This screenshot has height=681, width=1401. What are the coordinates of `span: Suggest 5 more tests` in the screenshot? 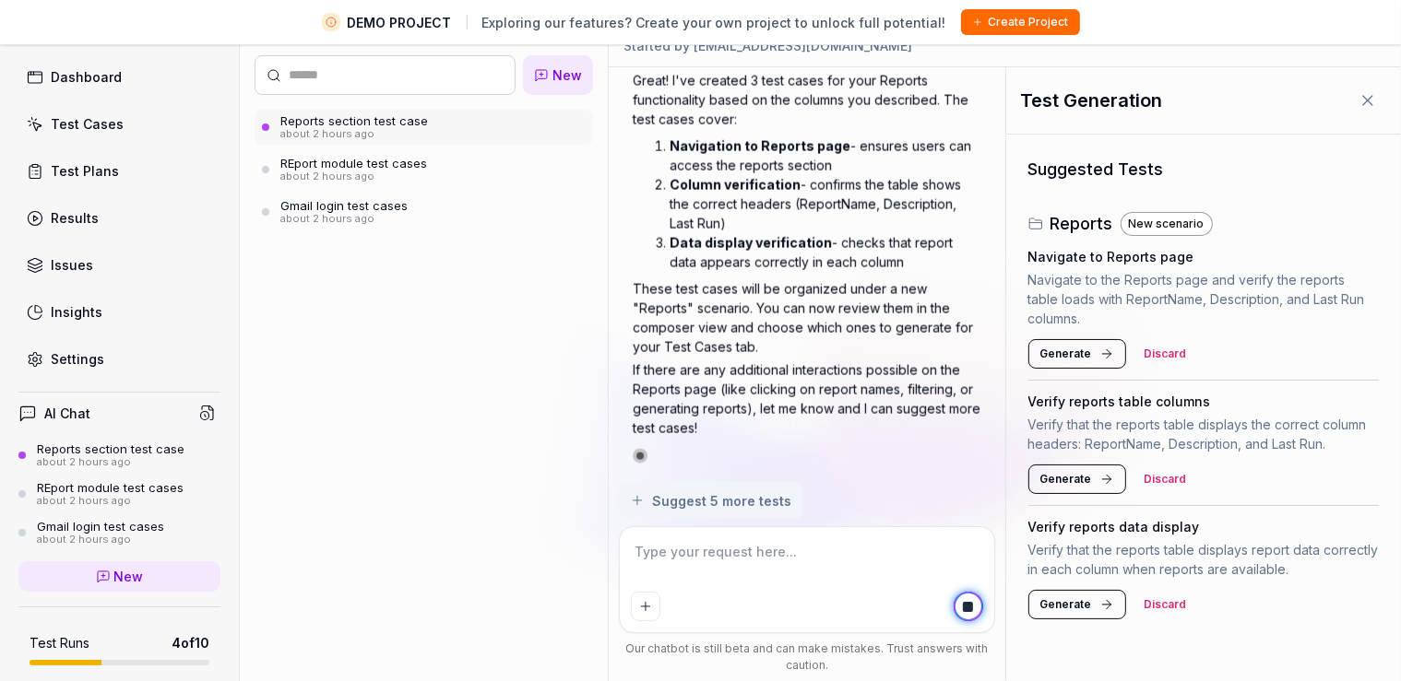 It's located at (721, 501).